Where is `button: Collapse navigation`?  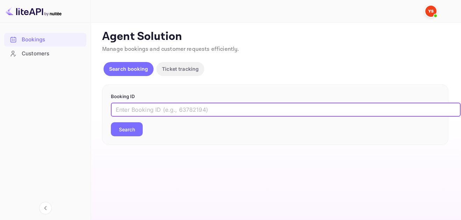
button: Collapse navigation is located at coordinates (45, 208).